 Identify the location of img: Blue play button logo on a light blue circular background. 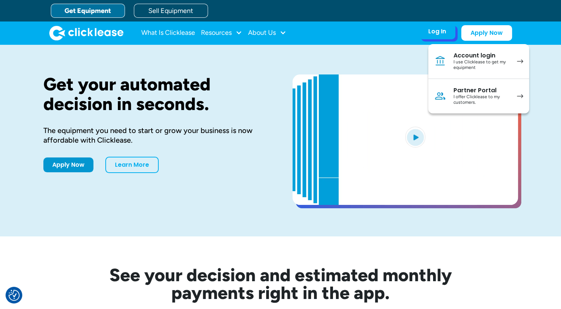
(416, 137).